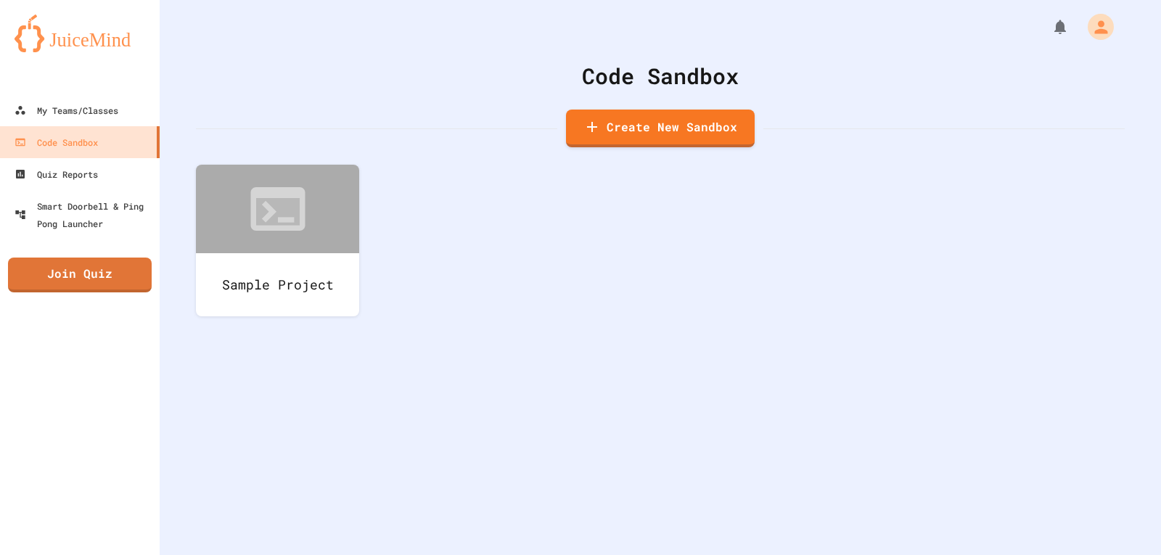  Describe the element at coordinates (84, 215) in the screenshot. I see `div: Smart Doorbell & Ping Pong Launcher` at that location.